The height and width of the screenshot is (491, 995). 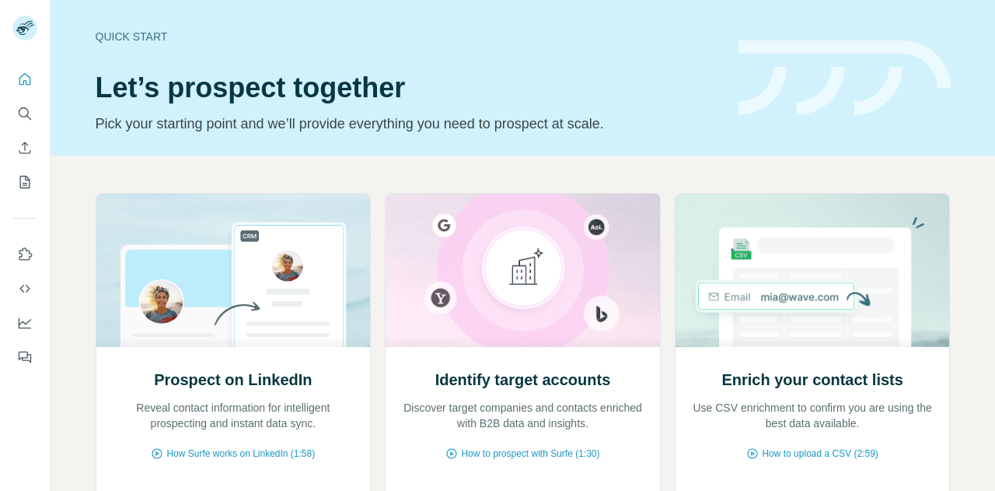 What do you see at coordinates (523, 270) in the screenshot?
I see `img: Identify target accounts` at bounding box center [523, 270].